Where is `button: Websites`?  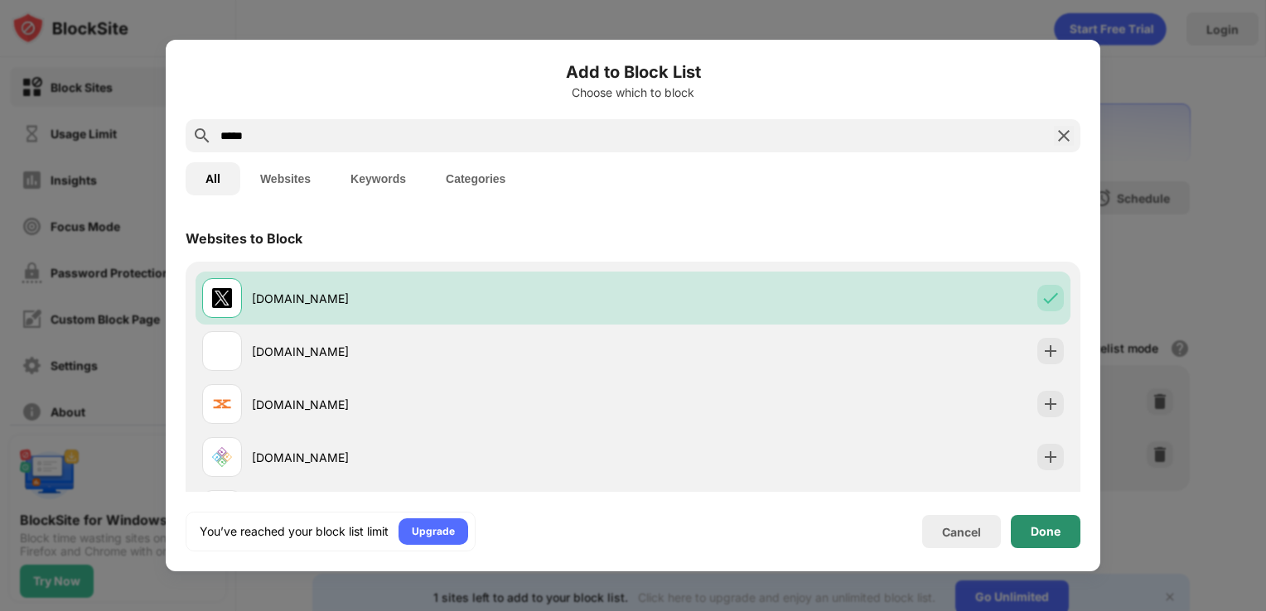 button: Websites is located at coordinates (285, 179).